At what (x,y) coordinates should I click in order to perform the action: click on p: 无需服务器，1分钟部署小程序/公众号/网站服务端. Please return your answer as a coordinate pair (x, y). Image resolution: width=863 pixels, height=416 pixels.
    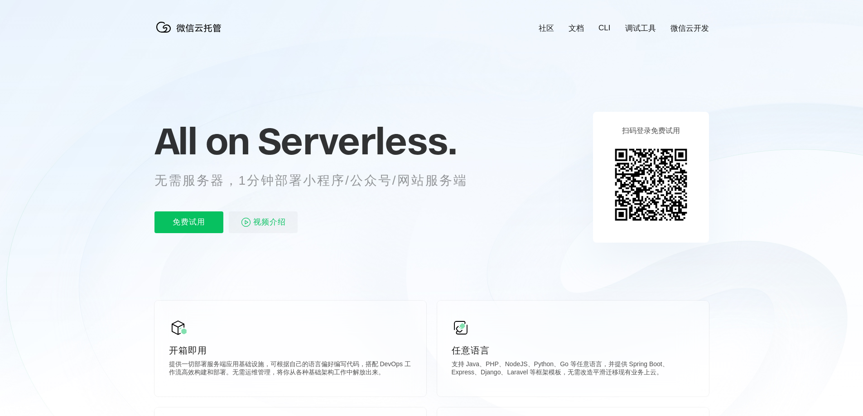
    Looking at the image, I should click on (319, 181).